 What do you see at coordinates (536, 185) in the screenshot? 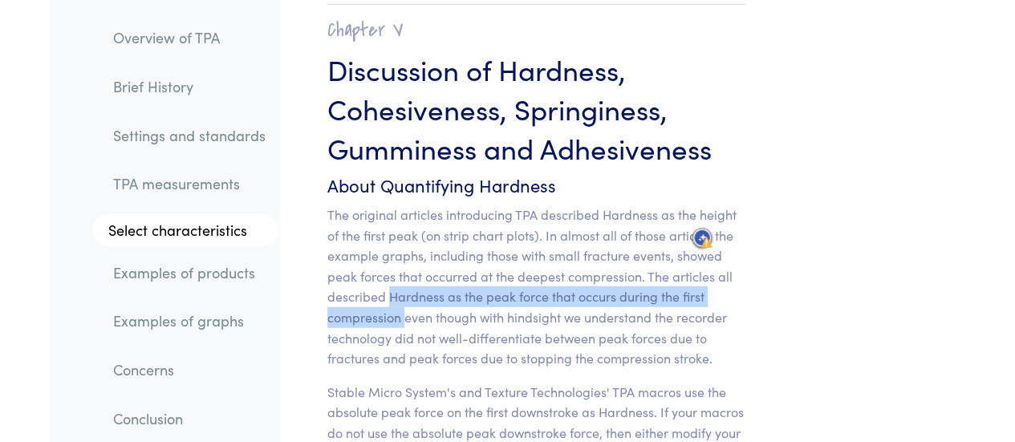
I see `h6: About Quantifying Hardness` at bounding box center [536, 185].